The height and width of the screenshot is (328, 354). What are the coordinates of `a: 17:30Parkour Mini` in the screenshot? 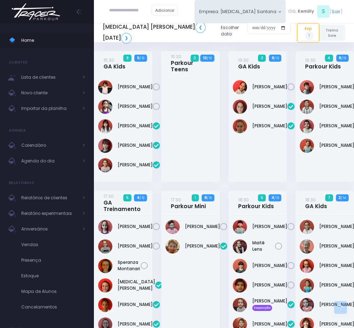 It's located at (188, 203).